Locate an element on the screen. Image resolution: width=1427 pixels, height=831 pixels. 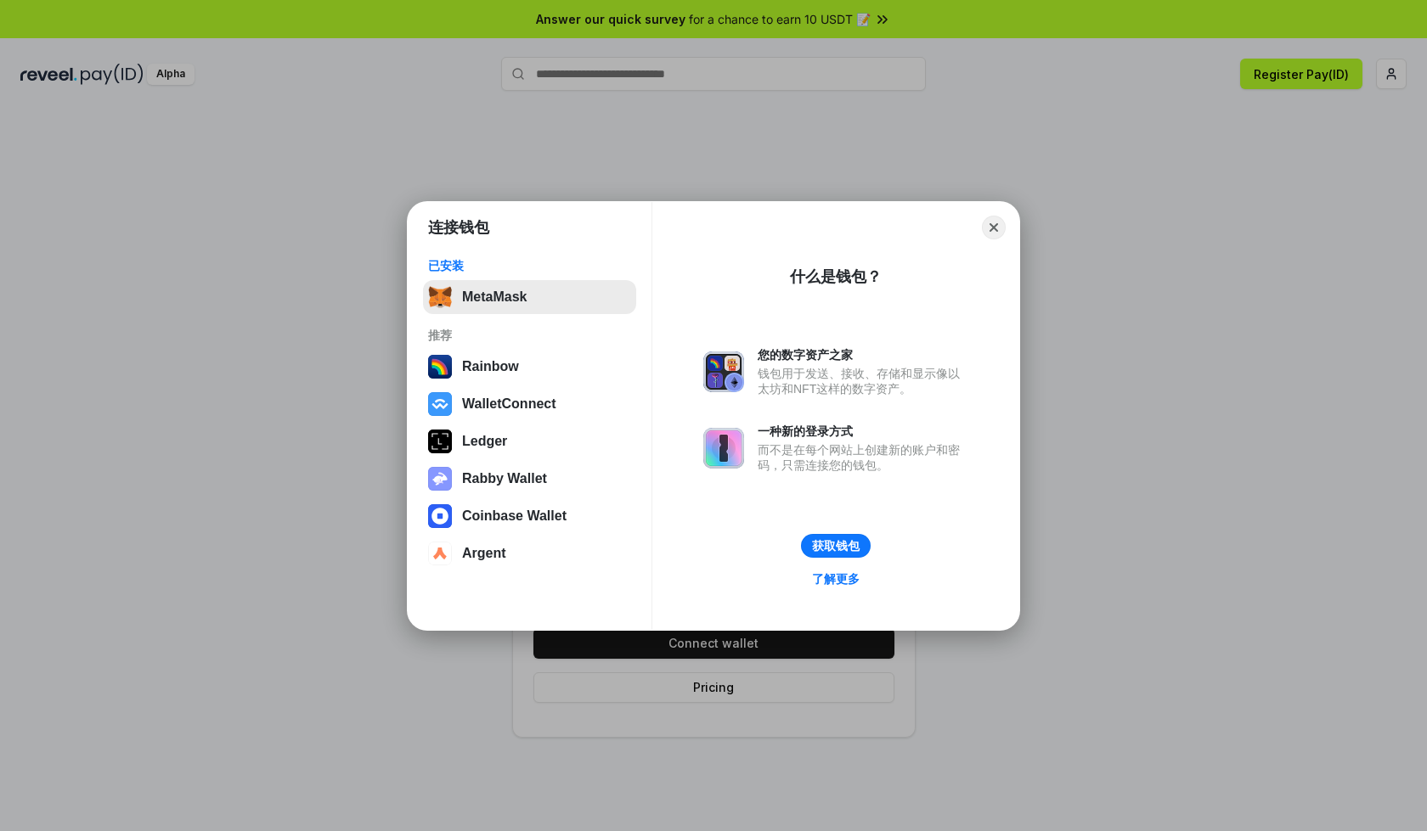
div: MetaMask is located at coordinates (494, 297).